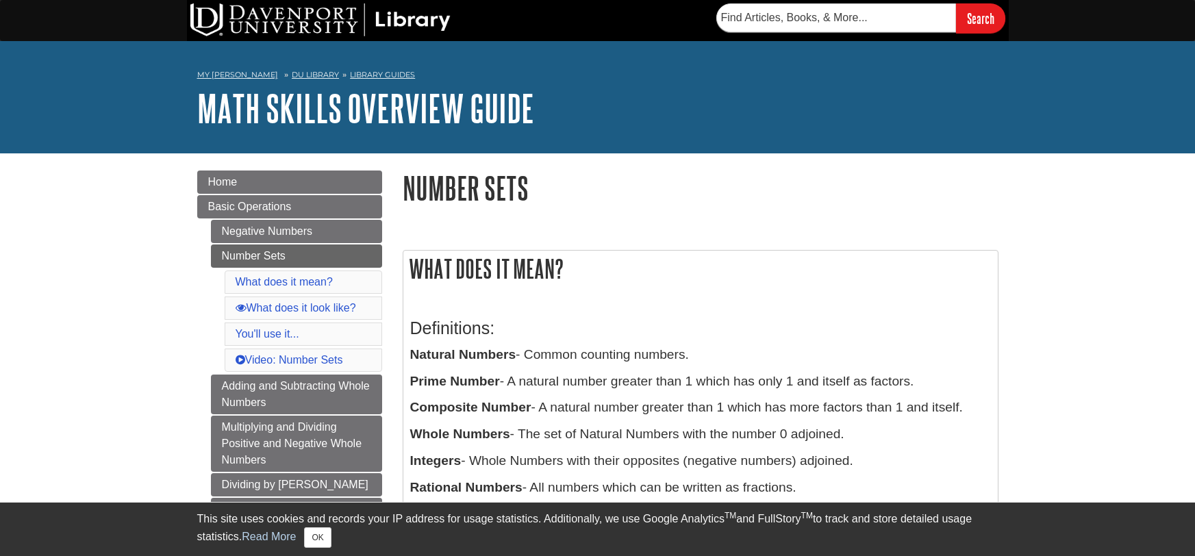 The height and width of the screenshot is (556, 1195). I want to click on input: Find Articles, Books, & More..., so click(836, 18).